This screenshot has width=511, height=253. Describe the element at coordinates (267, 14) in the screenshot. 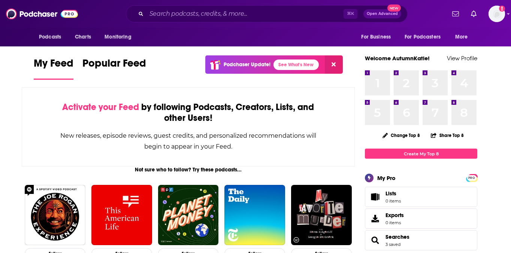

I see `div: Search podcasts, credits, & more...` at that location.